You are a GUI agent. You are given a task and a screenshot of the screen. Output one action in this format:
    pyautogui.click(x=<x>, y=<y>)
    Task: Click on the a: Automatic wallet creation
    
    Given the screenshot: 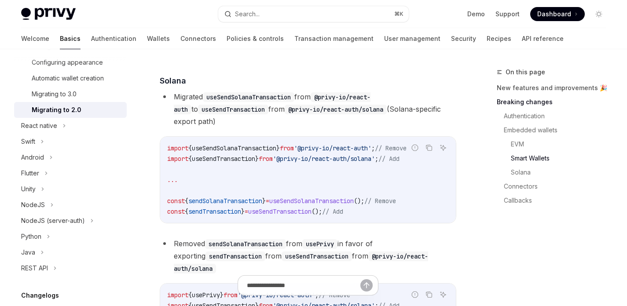 What is the action you would take?
    pyautogui.click(x=70, y=78)
    